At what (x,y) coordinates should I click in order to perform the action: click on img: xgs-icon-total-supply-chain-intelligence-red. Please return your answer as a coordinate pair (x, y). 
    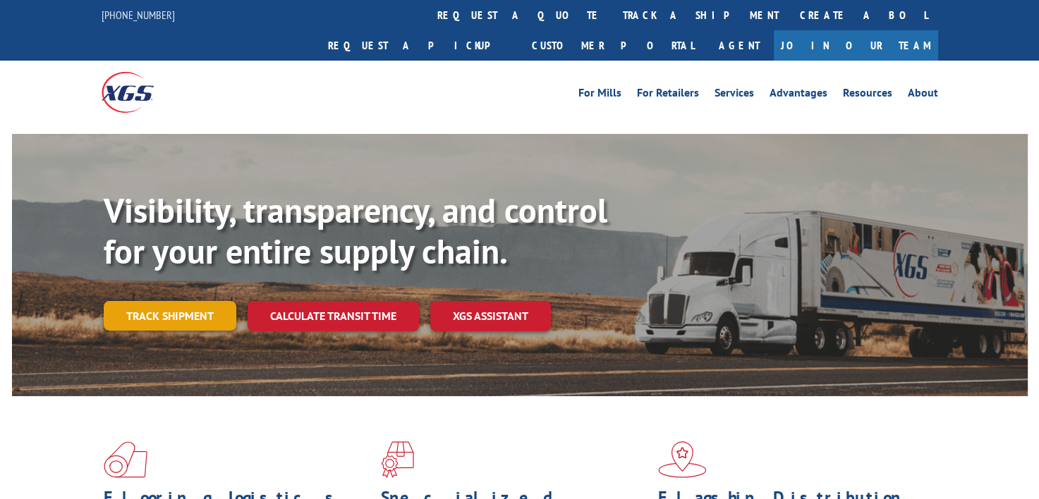
    Looking at the image, I should click on (125, 460).